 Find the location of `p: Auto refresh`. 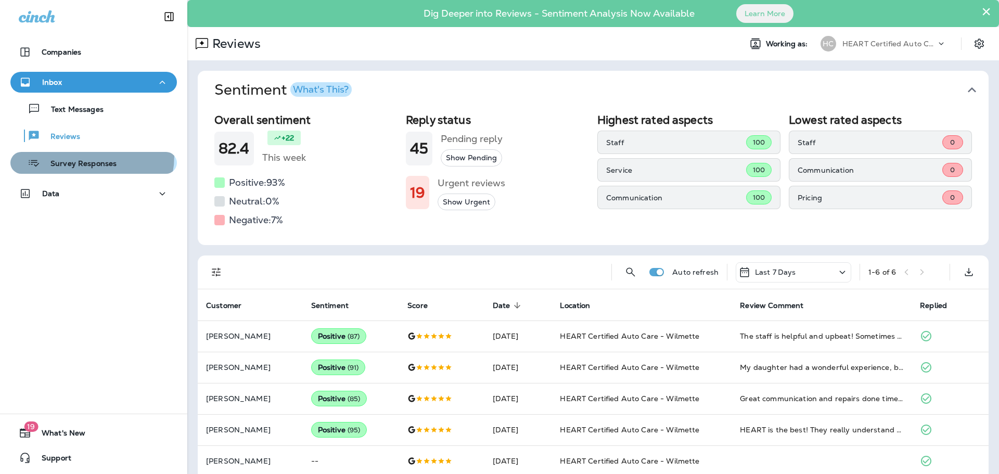

p: Auto refresh is located at coordinates (695, 272).